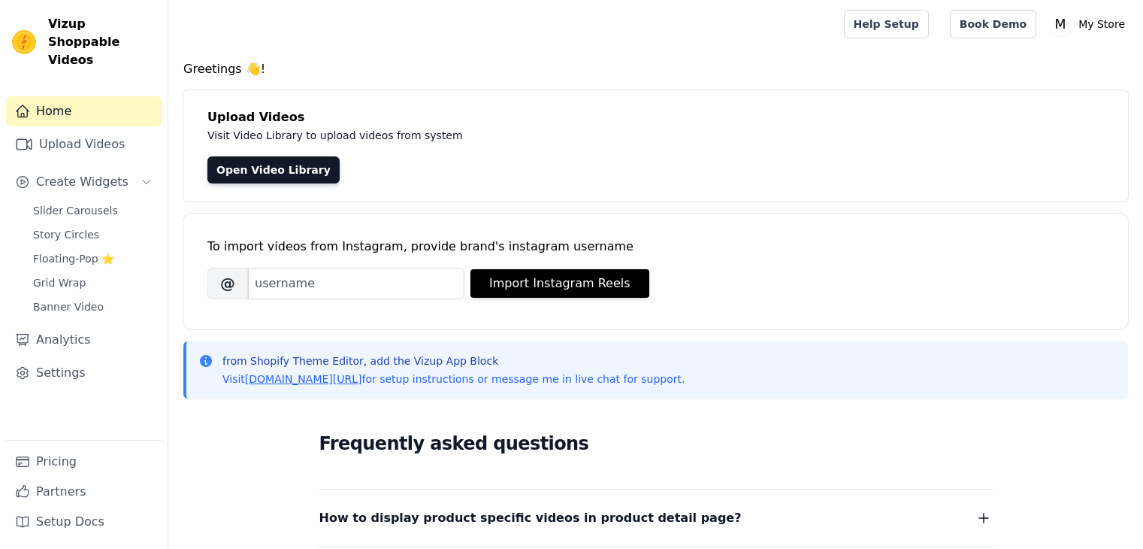  What do you see at coordinates (92, 307) in the screenshot?
I see `a: Banner Video` at bounding box center [92, 307].